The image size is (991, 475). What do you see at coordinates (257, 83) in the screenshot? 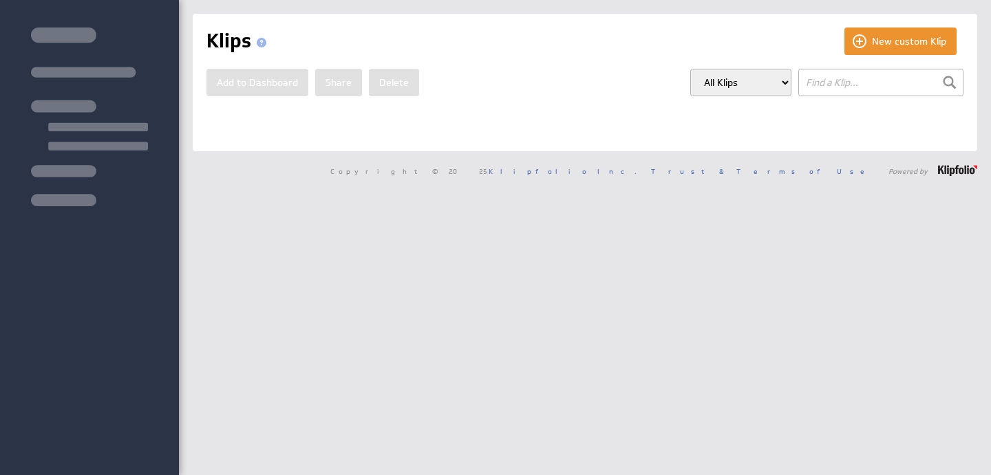
I see `button: Add to Dashboard` at bounding box center [257, 83].